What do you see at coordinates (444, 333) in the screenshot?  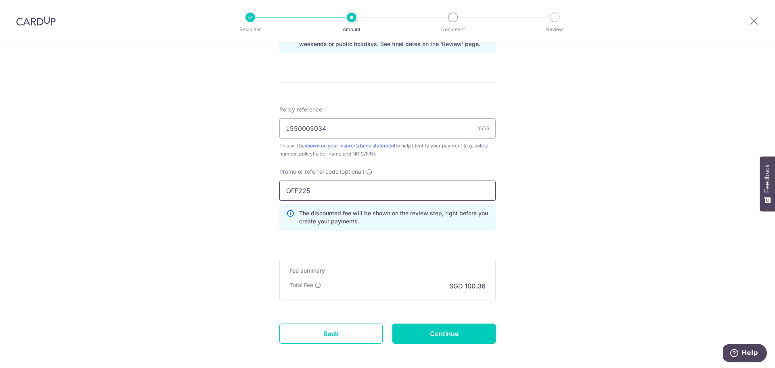 I see `input: Continue` at bounding box center [444, 333].